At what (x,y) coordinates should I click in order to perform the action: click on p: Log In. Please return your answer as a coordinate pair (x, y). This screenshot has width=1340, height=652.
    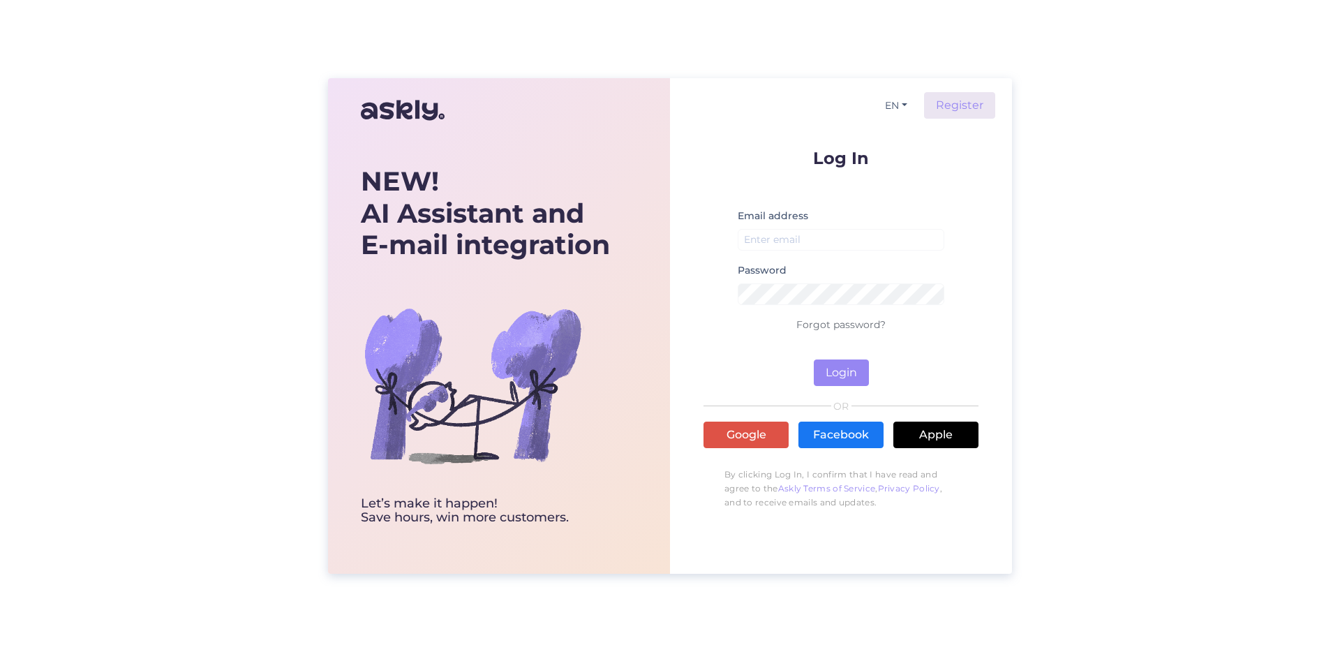
    Looking at the image, I should click on (841, 158).